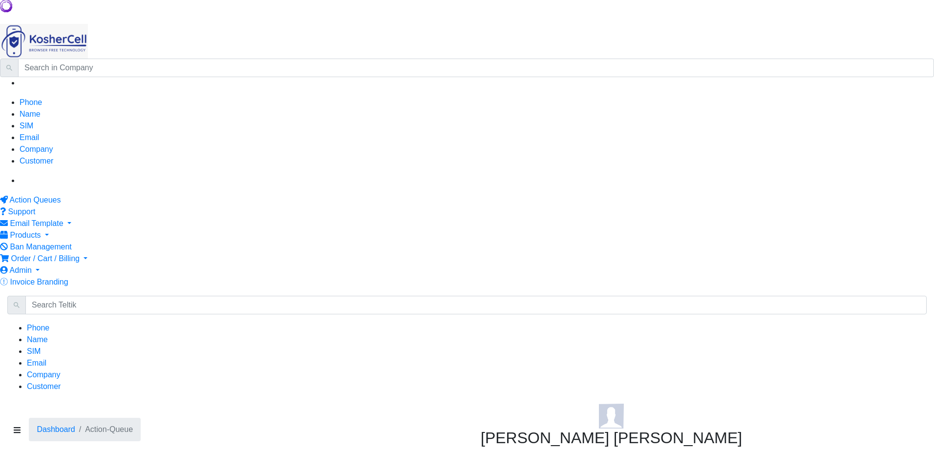 The image size is (934, 451). What do you see at coordinates (35, 200) in the screenshot?
I see `span: Action Queues` at bounding box center [35, 200].